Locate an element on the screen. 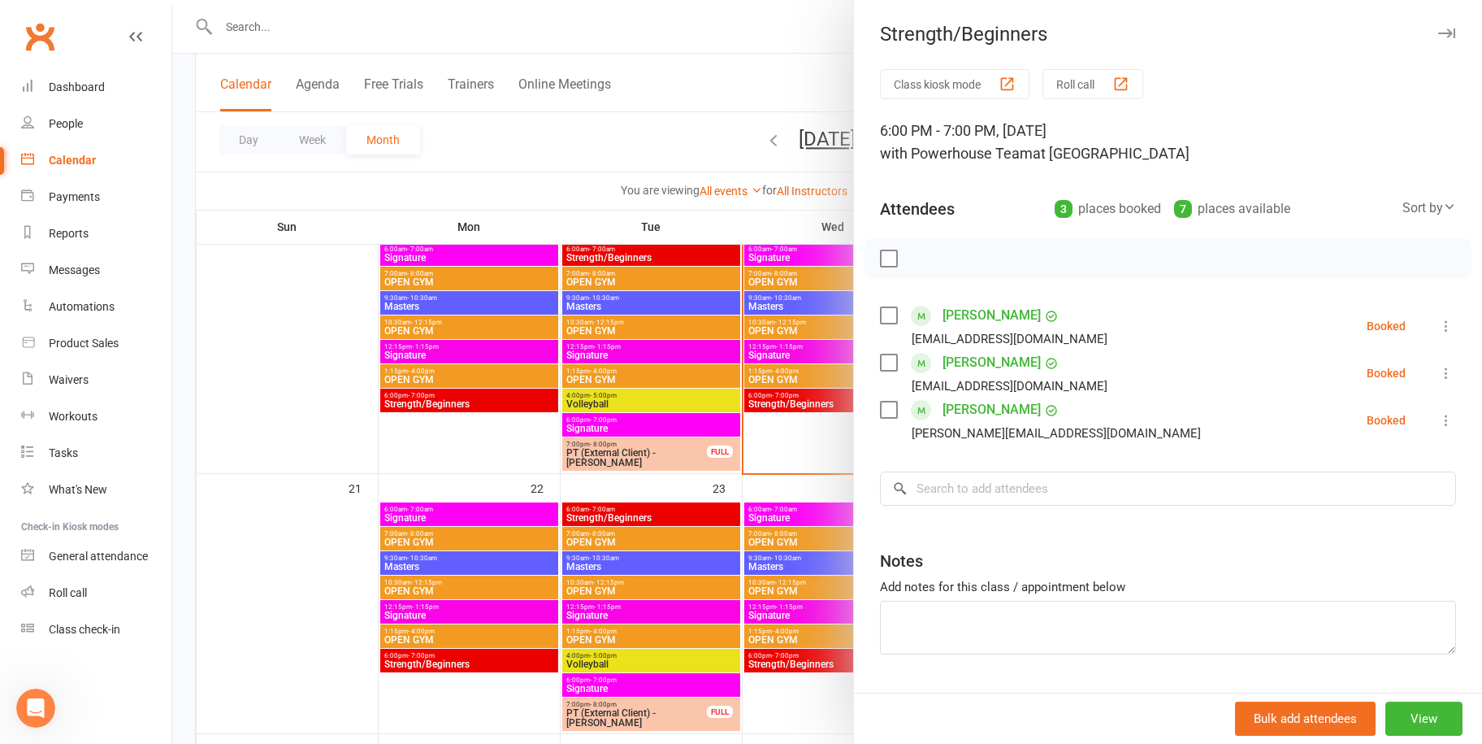 The image size is (1482, 744). h1: Jia is located at coordinates (86, 14).